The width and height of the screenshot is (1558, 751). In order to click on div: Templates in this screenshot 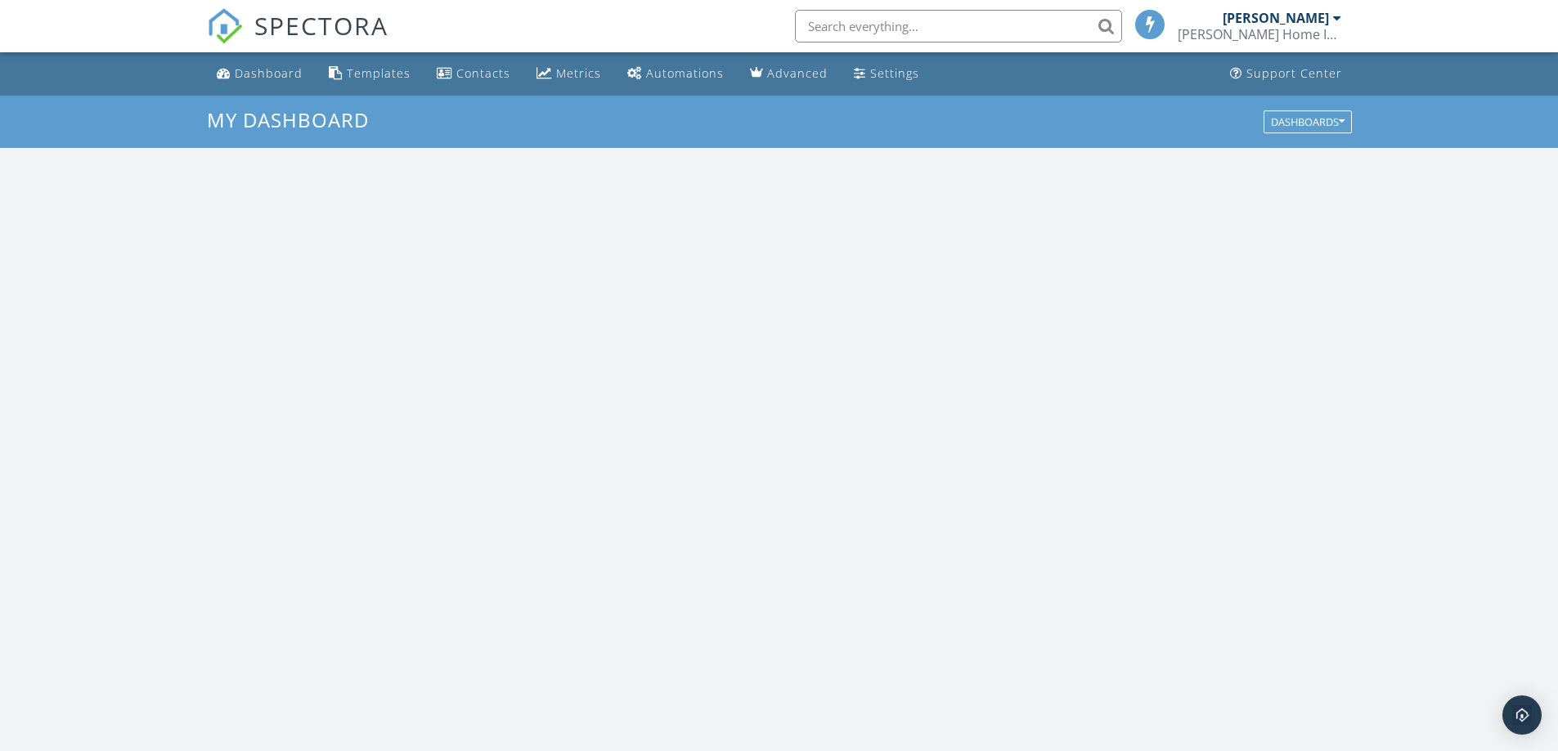, I will do `click(379, 73)`.